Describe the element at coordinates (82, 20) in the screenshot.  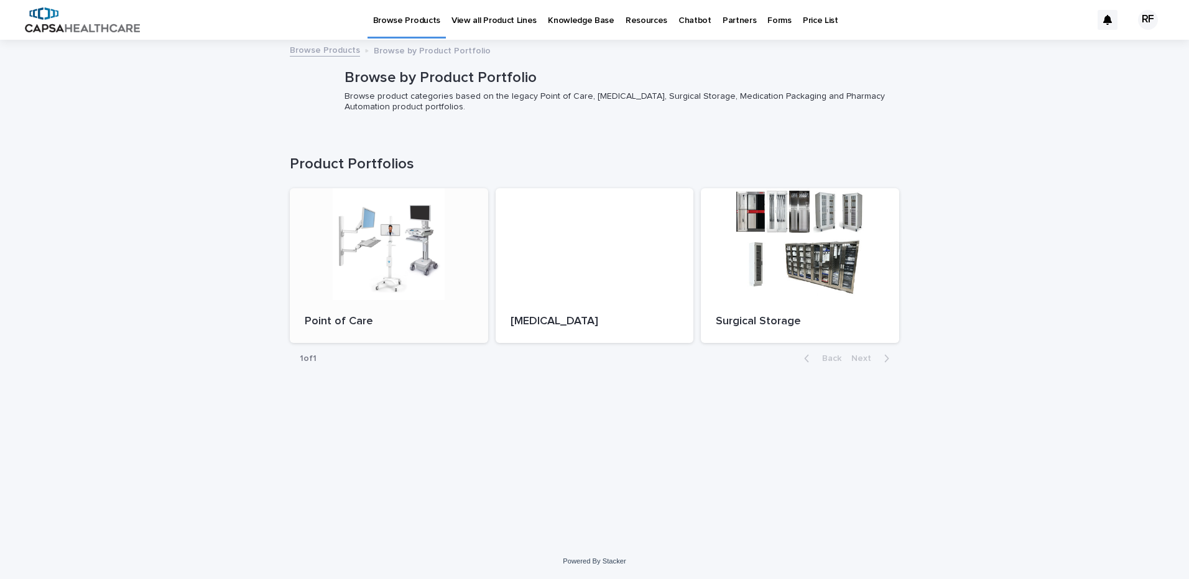
I see `img: B5p4sRfuTuC72oLToeu7` at that location.